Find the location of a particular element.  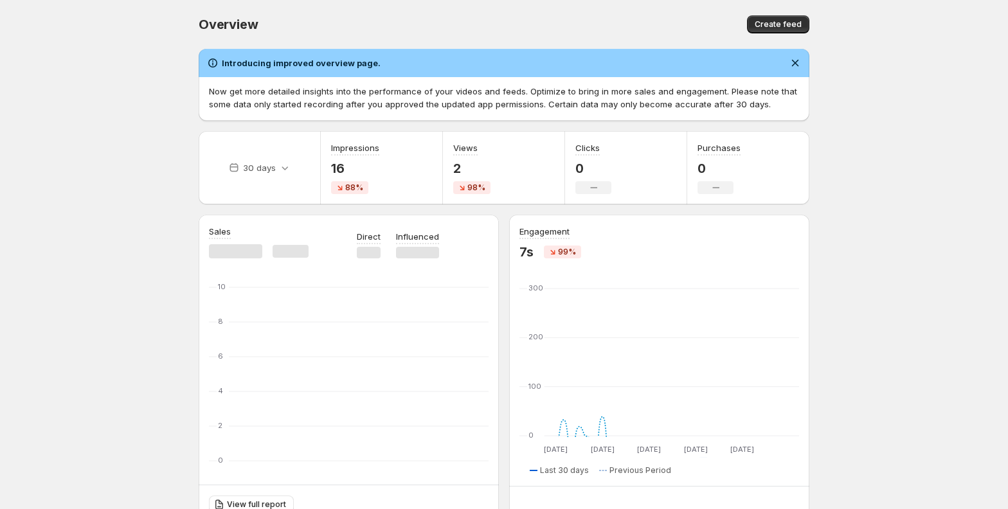

h3: Purchases is located at coordinates (719, 148).